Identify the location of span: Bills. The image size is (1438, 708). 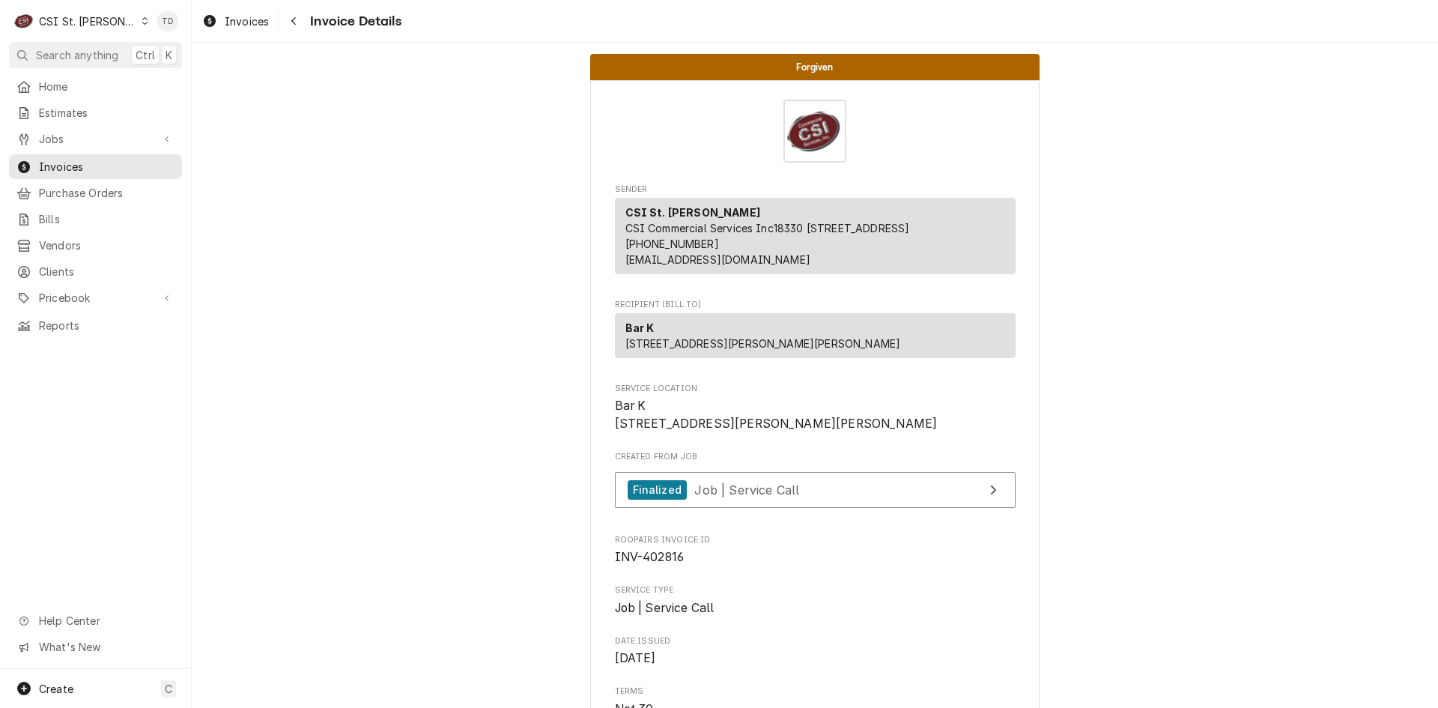
(106, 219).